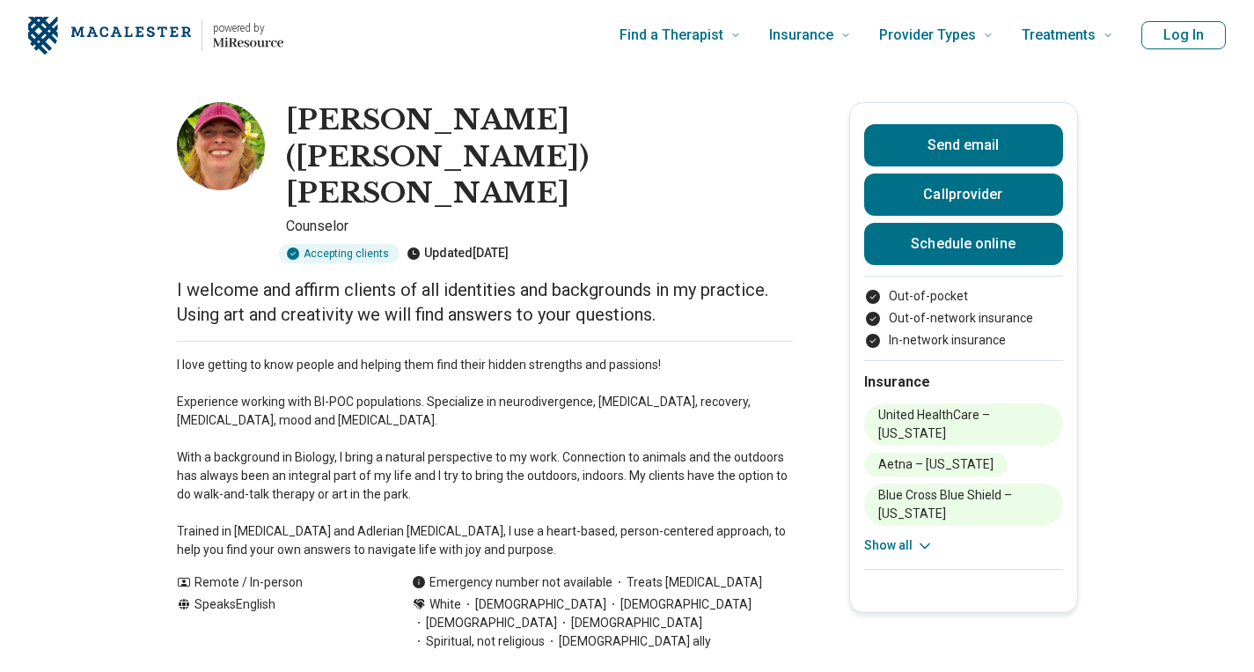 The image size is (1254, 672). Describe the element at coordinates (221, 146) in the screenshot. I see `img: Kimberly Grantier, Counselor` at that location.